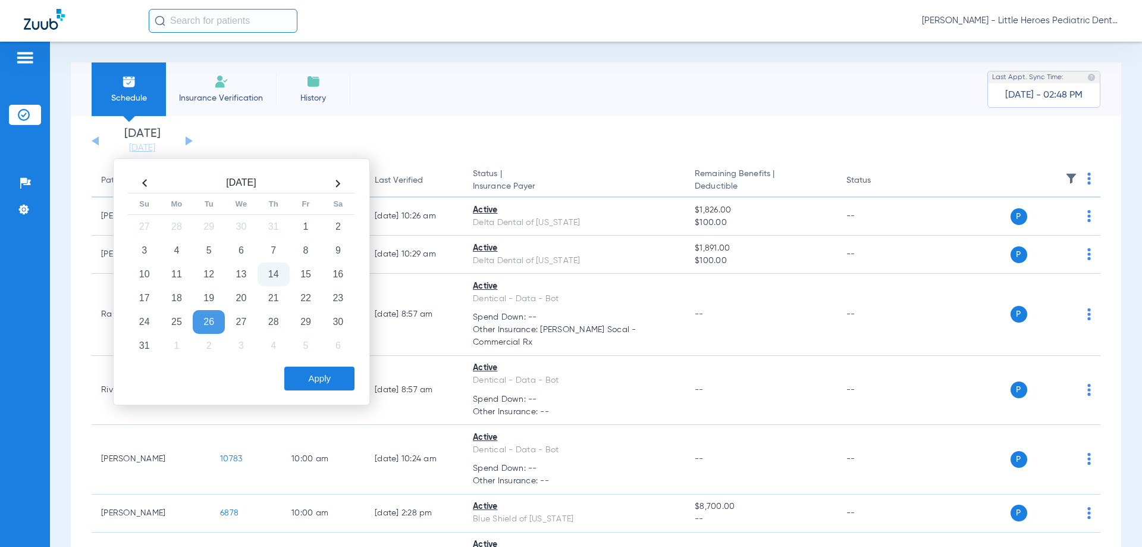  I want to click on span: $1,826.00, so click(761, 210).